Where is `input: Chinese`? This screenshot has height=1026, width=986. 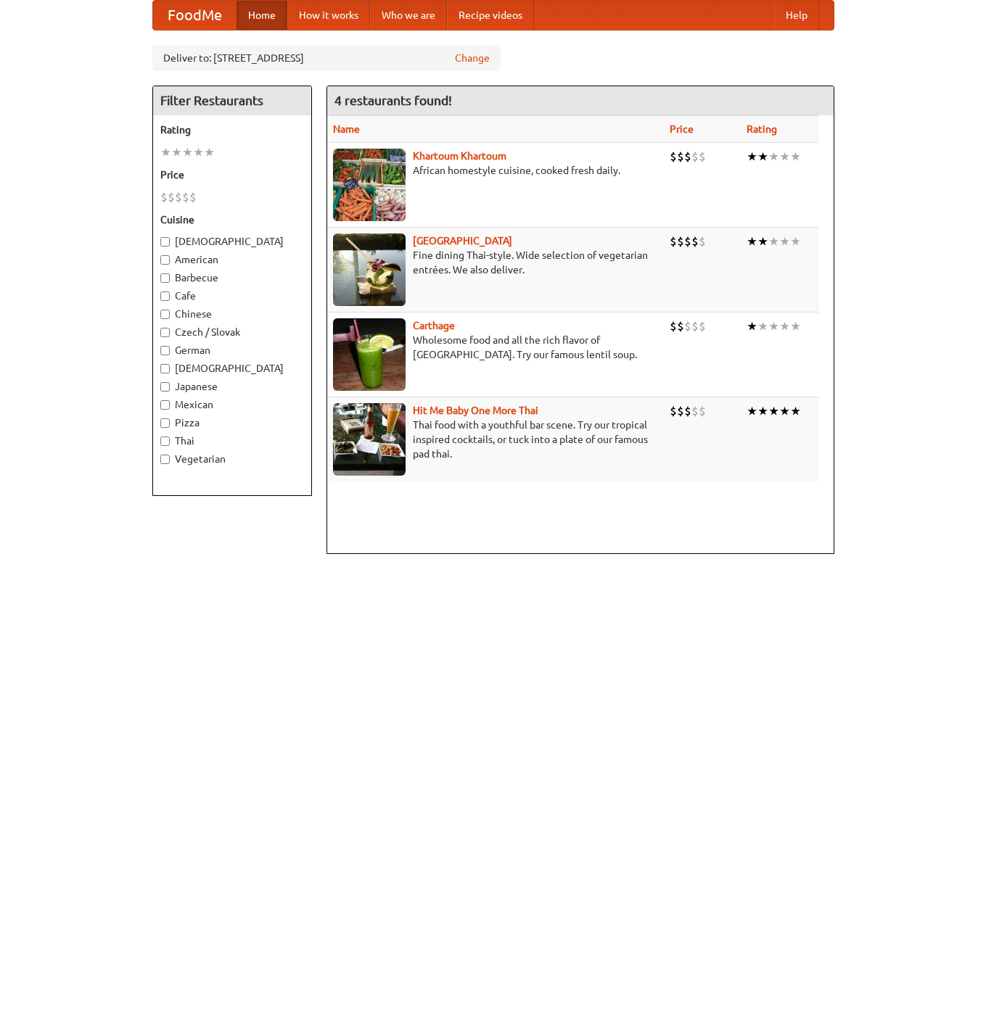
input: Chinese is located at coordinates (165, 314).